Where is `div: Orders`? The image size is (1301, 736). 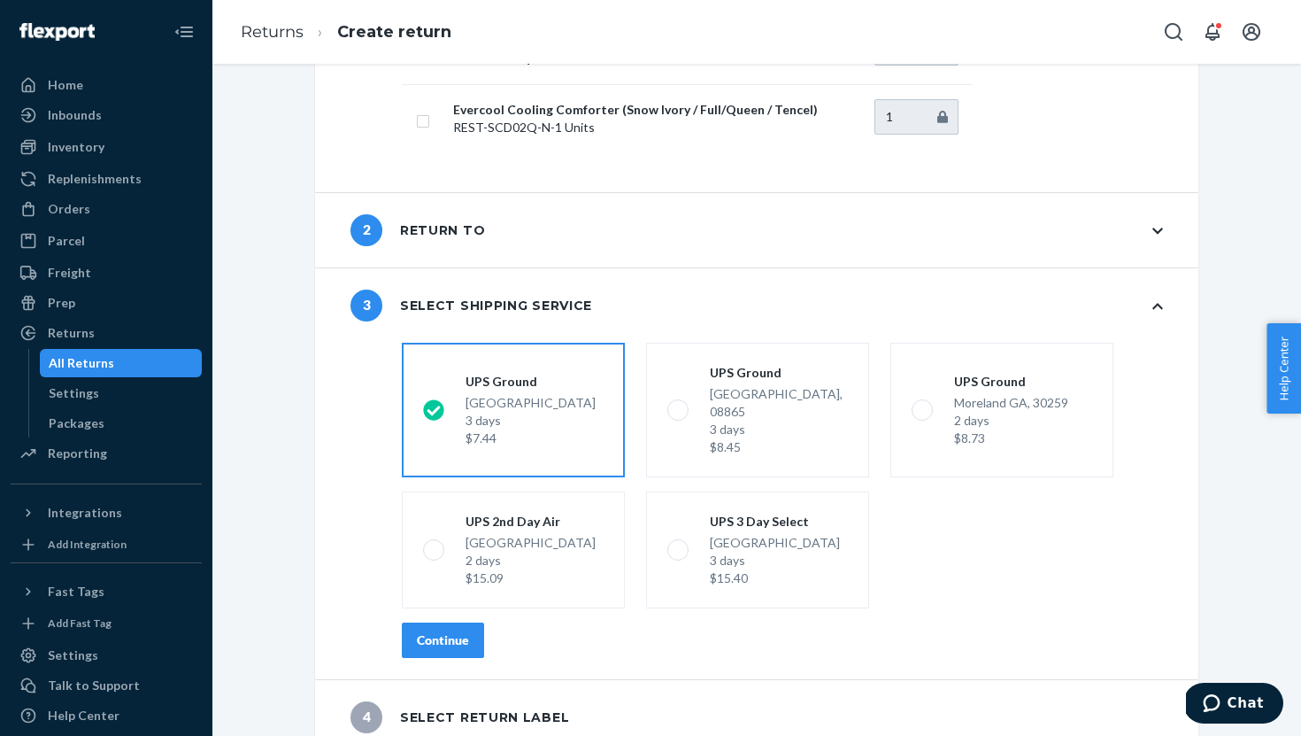 div: Orders is located at coordinates (69, 209).